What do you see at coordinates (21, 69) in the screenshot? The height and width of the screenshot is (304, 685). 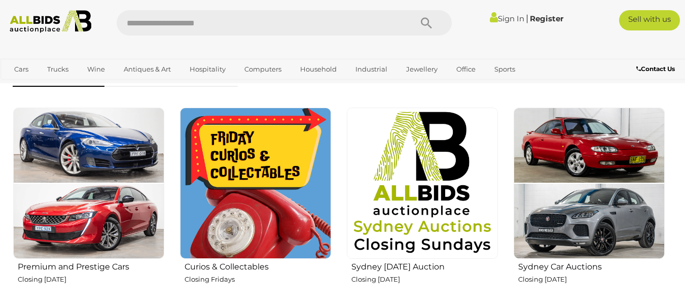 I see `a: Cars` at bounding box center [21, 69].